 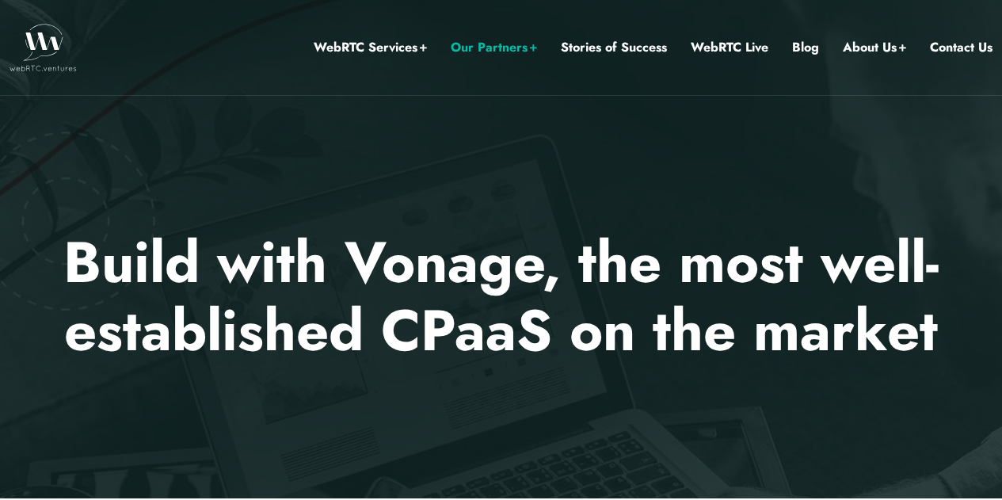 What do you see at coordinates (493, 48) in the screenshot?
I see `a: Our Partners` at bounding box center [493, 48].